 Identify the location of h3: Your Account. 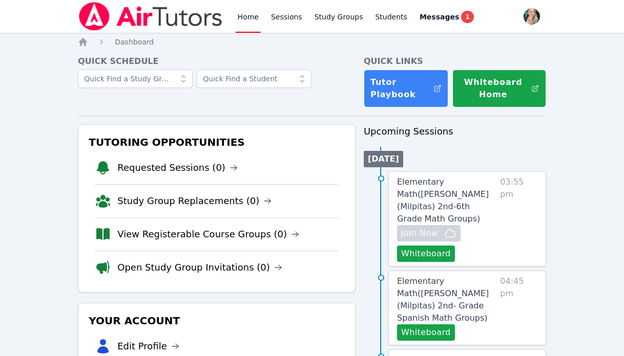
(217, 321).